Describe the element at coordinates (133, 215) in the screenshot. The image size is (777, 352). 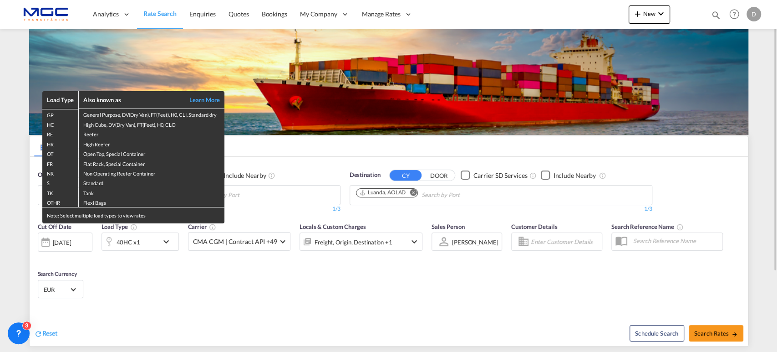
I see `div: Note: Select multiple load types to view rates` at that location.